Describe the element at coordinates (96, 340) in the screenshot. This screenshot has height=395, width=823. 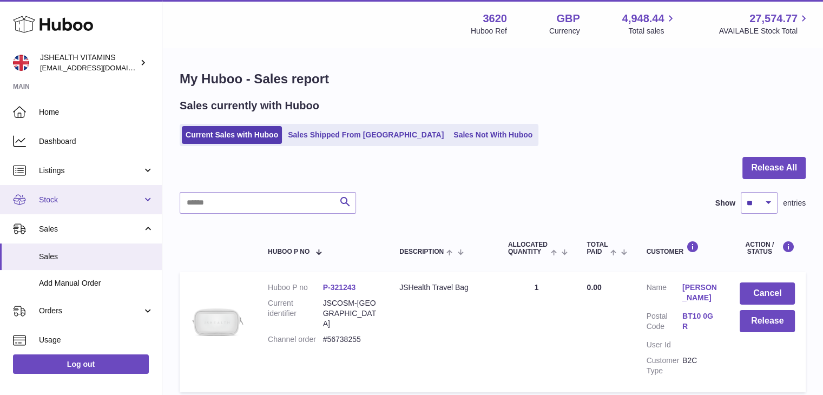
I see `span: Usage` at that location.